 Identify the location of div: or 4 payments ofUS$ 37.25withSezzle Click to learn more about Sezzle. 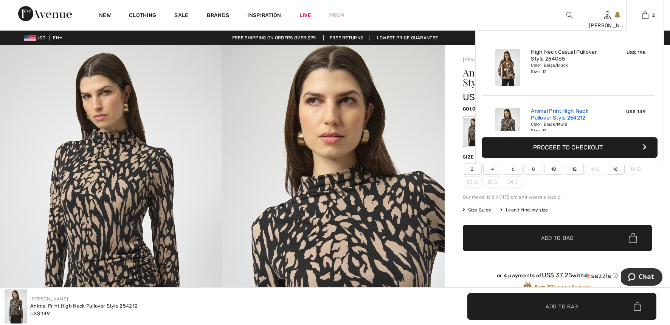
(558, 277).